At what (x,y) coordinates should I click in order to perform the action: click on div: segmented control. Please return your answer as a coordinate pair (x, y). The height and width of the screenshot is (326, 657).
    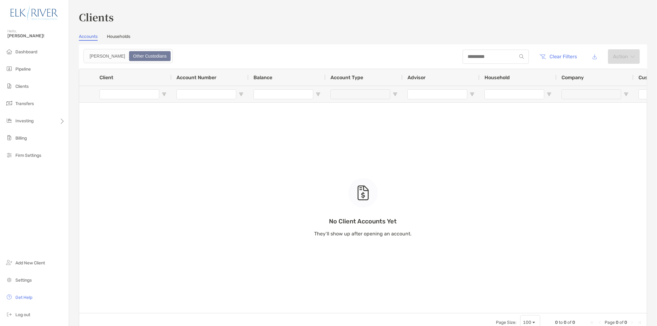
    Looking at the image, I should click on (128, 56).